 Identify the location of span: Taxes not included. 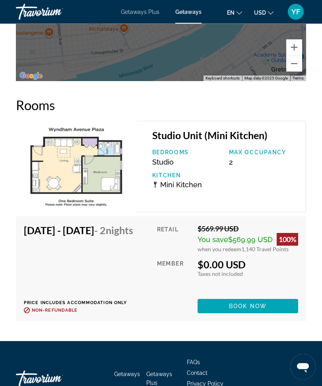
(220, 274).